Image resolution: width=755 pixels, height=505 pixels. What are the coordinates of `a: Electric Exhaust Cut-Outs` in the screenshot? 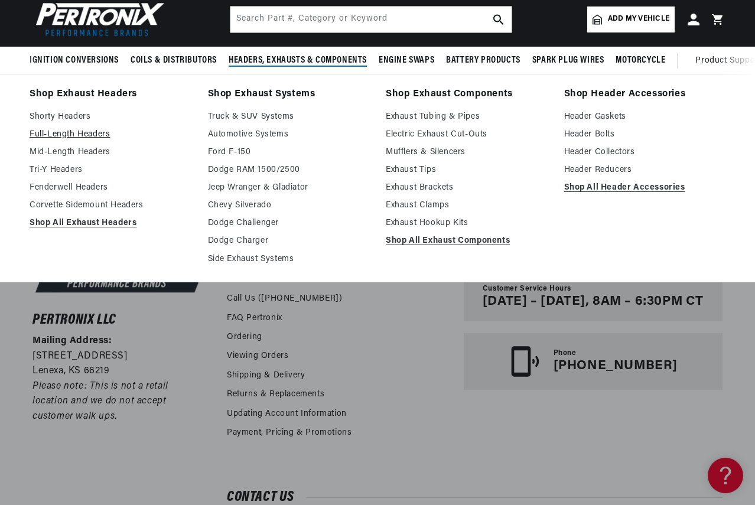 It's located at (466, 135).